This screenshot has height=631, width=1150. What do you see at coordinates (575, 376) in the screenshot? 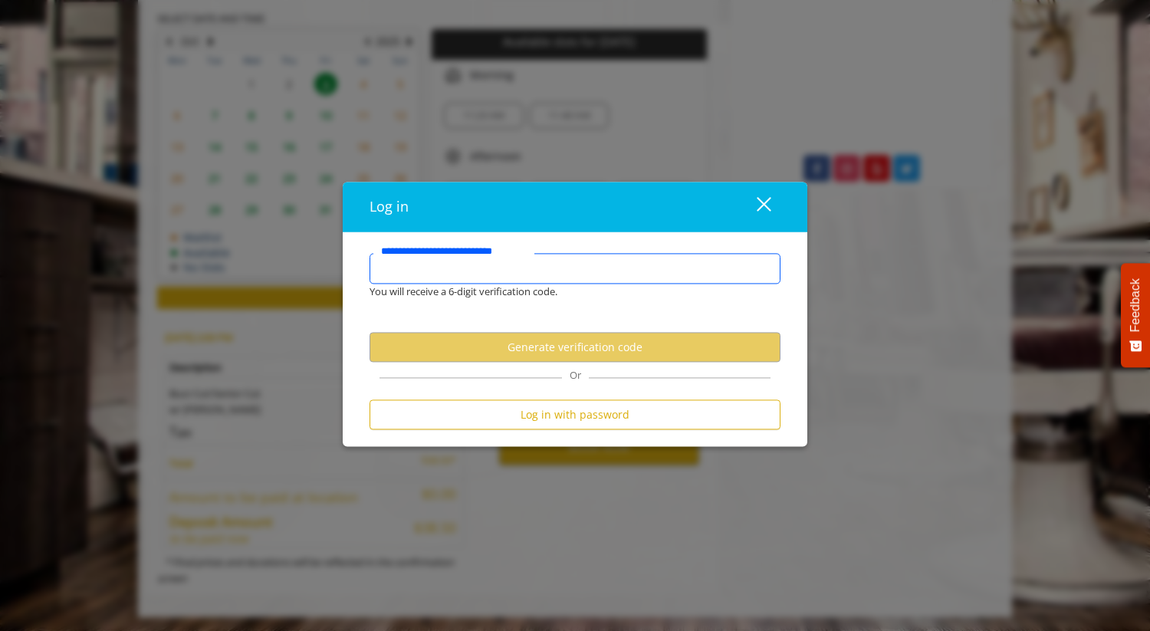
I see `span: Or` at bounding box center [575, 376].